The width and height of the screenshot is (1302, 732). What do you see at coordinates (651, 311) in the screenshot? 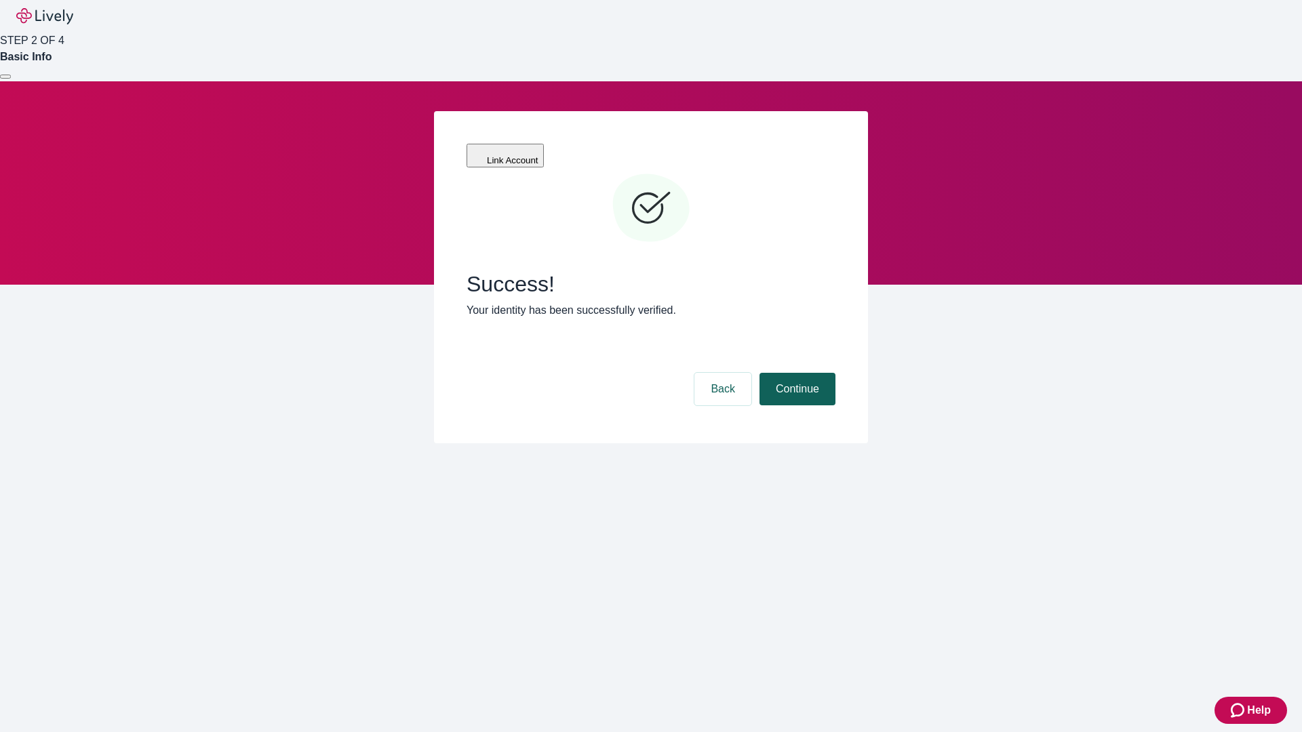
I see `p: Your identity has been successfully verified.` at bounding box center [651, 311].